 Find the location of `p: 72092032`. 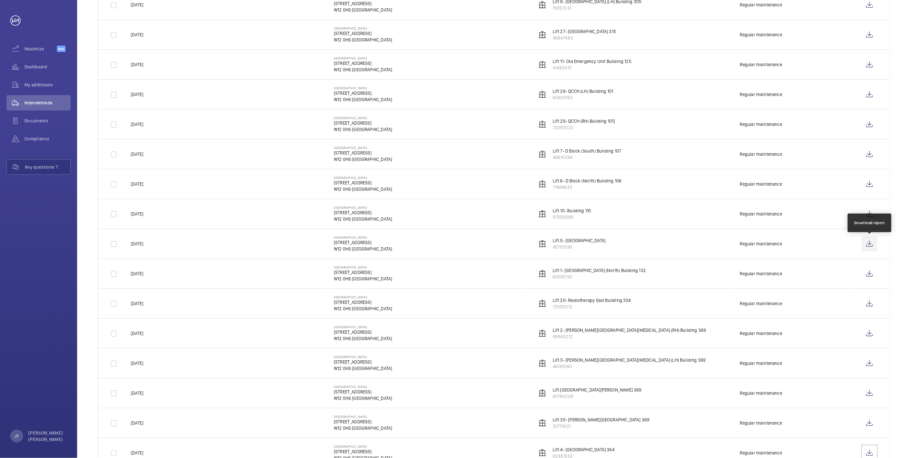

p: 72092032 is located at coordinates (584, 128).